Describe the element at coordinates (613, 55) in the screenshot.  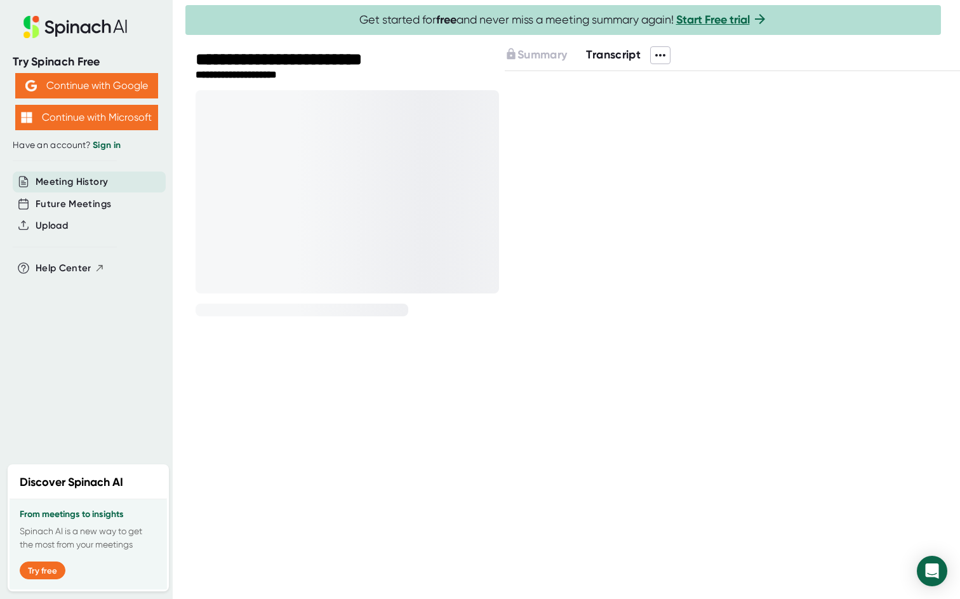
I see `span: Transcript` at that location.